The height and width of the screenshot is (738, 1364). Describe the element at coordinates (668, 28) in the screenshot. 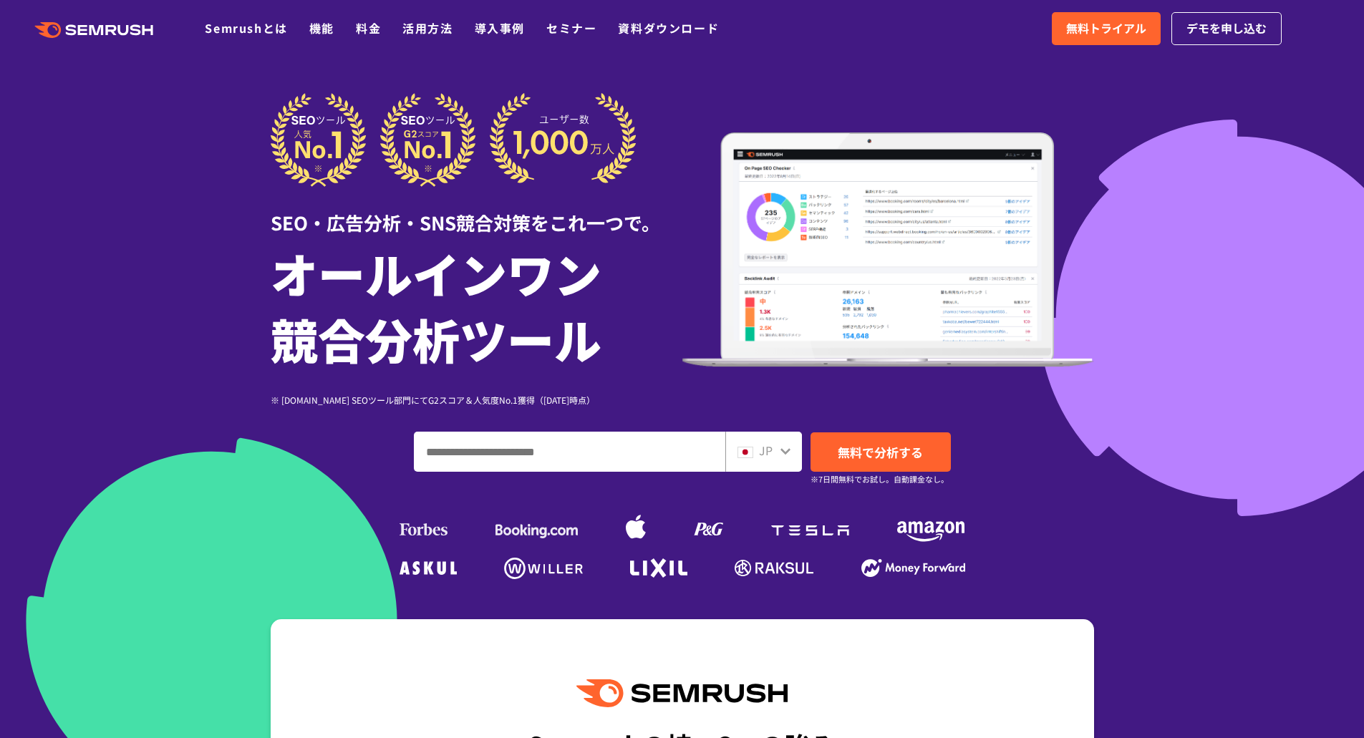

I see `a: 資料ダウンロード` at that location.